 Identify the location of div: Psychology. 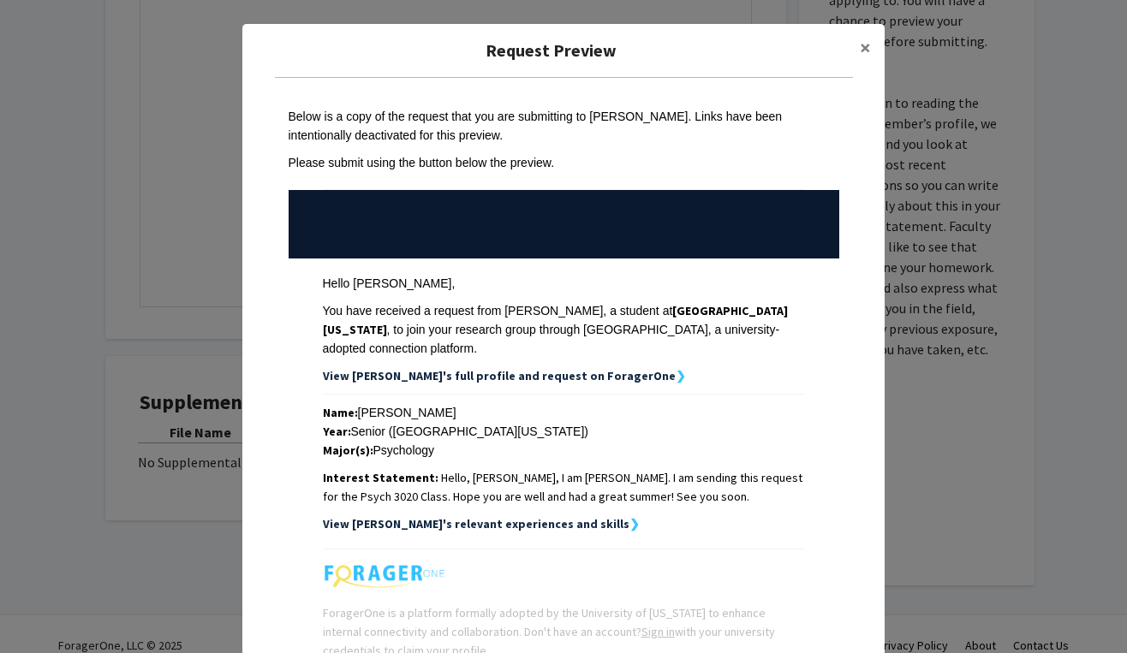
(563, 450).